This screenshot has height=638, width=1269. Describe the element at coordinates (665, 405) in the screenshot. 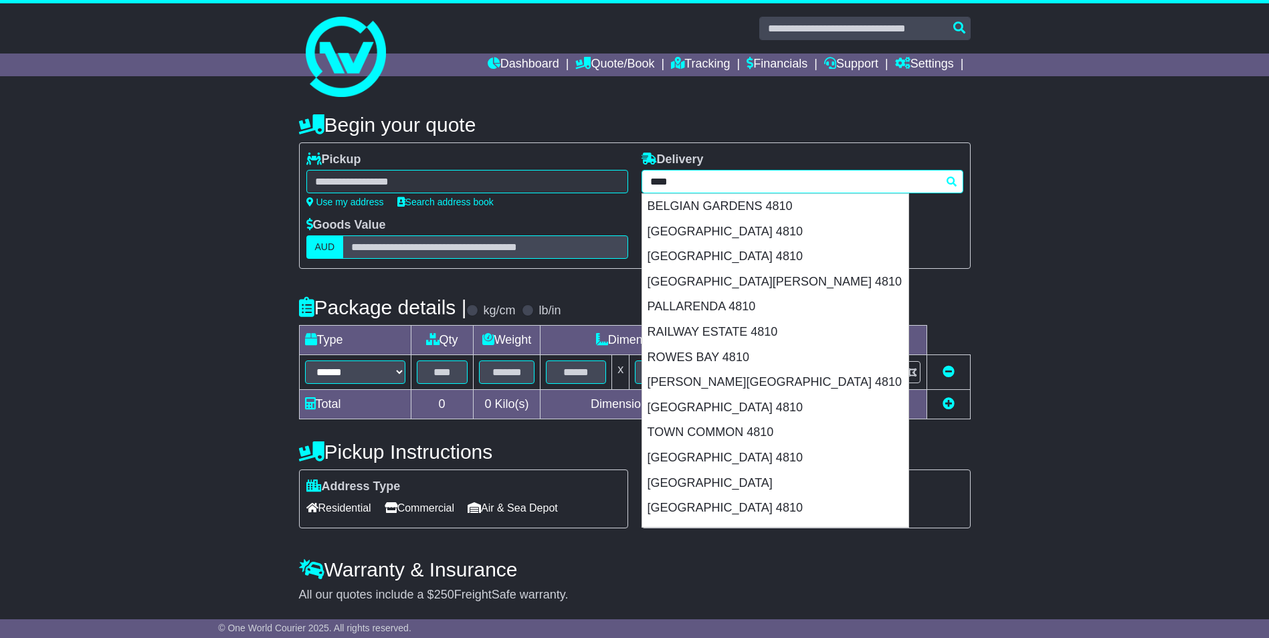

I see `td: Dimensions in Centimetre(s)` at that location.